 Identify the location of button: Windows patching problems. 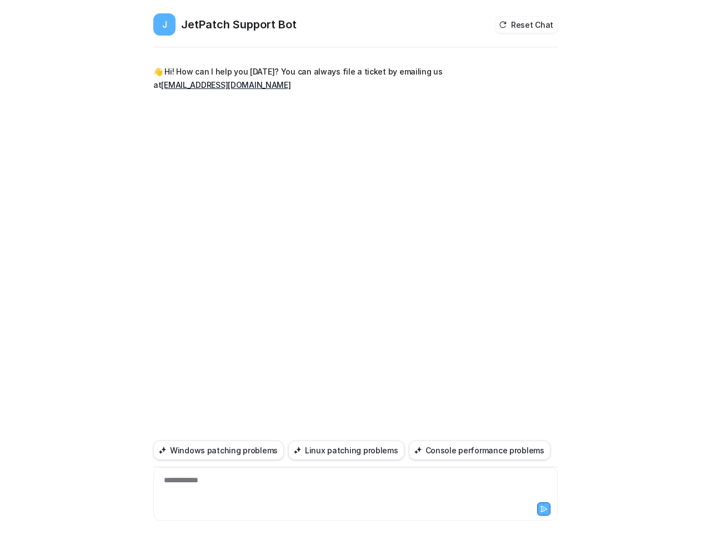
(218, 450).